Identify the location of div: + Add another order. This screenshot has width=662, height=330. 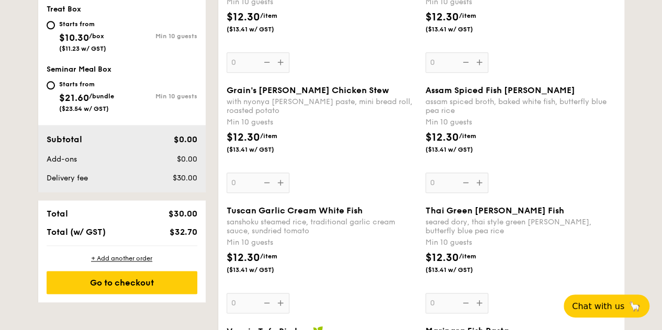
(122, 259).